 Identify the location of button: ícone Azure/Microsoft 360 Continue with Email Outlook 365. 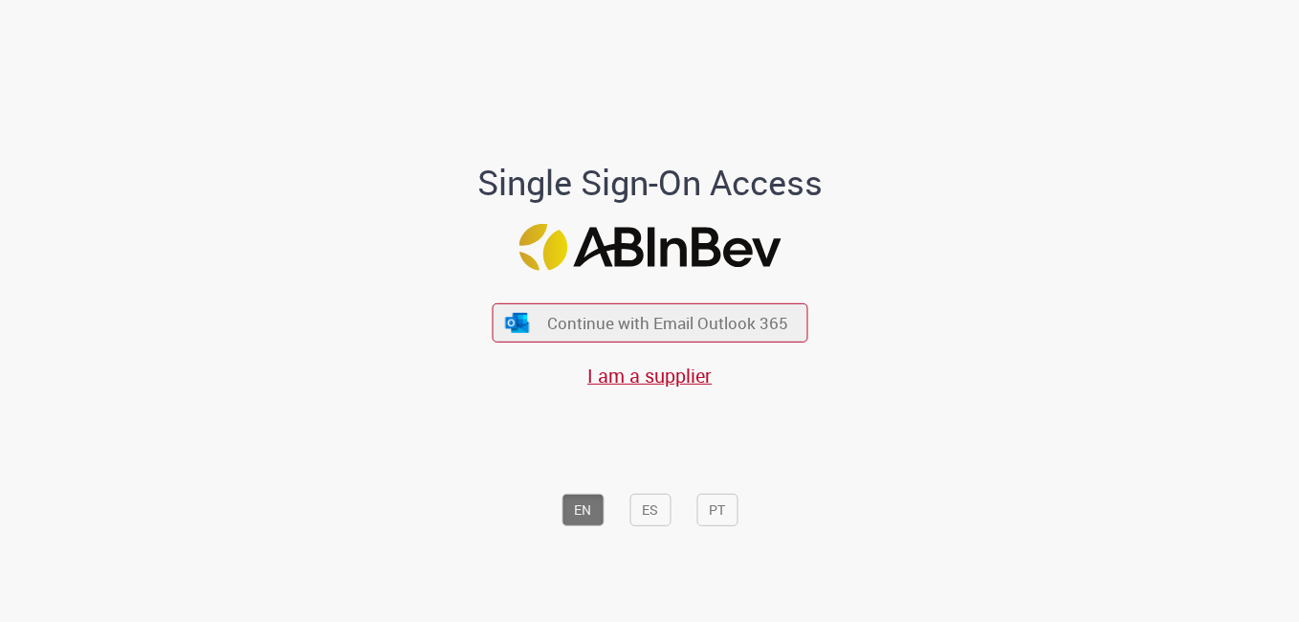
(649, 322).